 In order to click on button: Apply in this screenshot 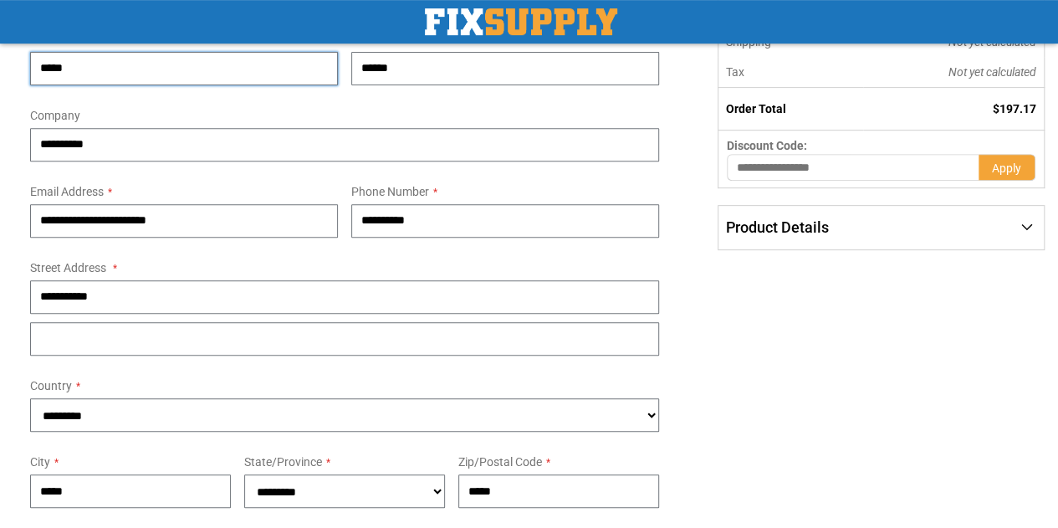, I will do `click(1007, 167)`.